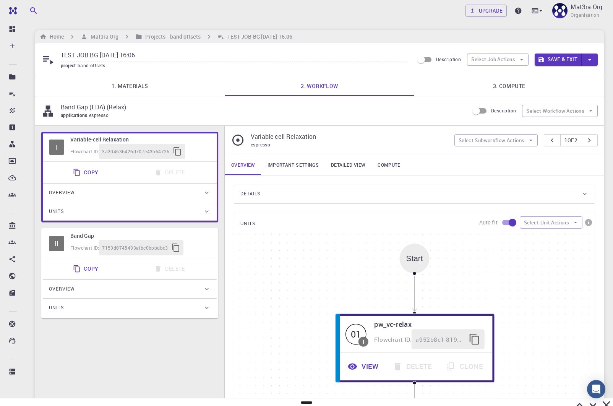  What do you see at coordinates (293, 165) in the screenshot?
I see `a: Important settings` at bounding box center [293, 165].